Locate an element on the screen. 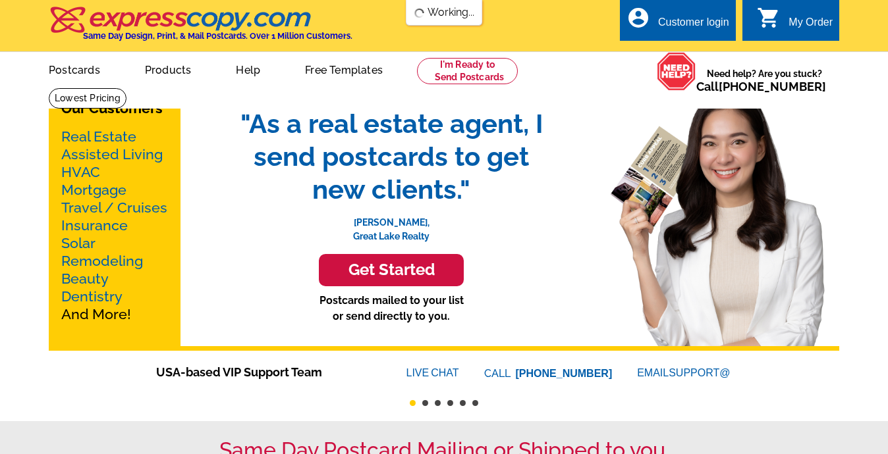  a: Insurance is located at coordinates (94, 225).